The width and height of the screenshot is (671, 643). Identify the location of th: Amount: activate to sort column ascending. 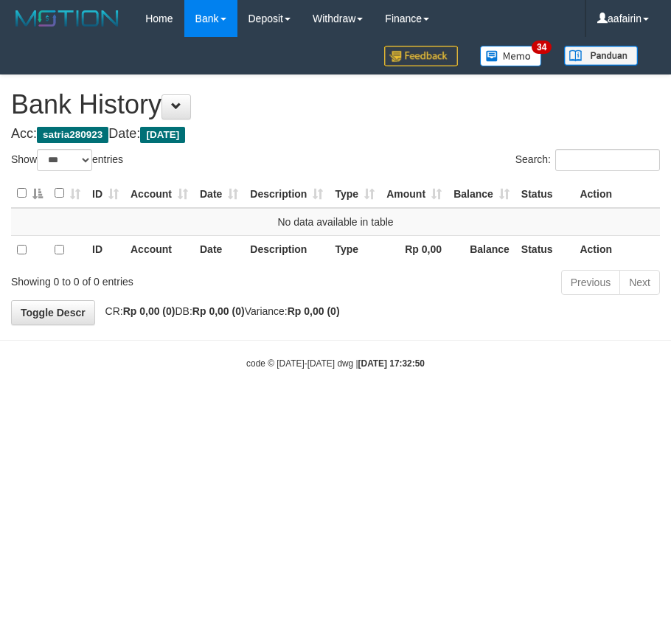
(414, 193).